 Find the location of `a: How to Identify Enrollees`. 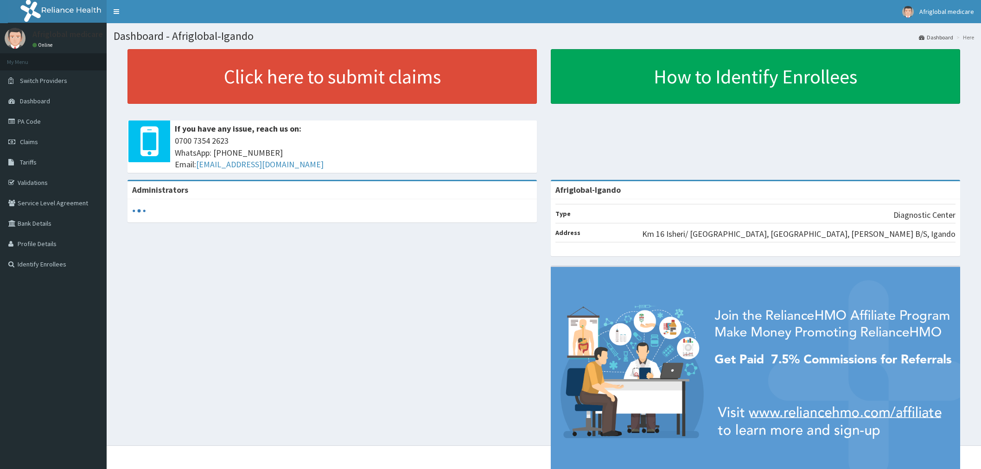

a: How to Identify Enrollees is located at coordinates (755, 77).